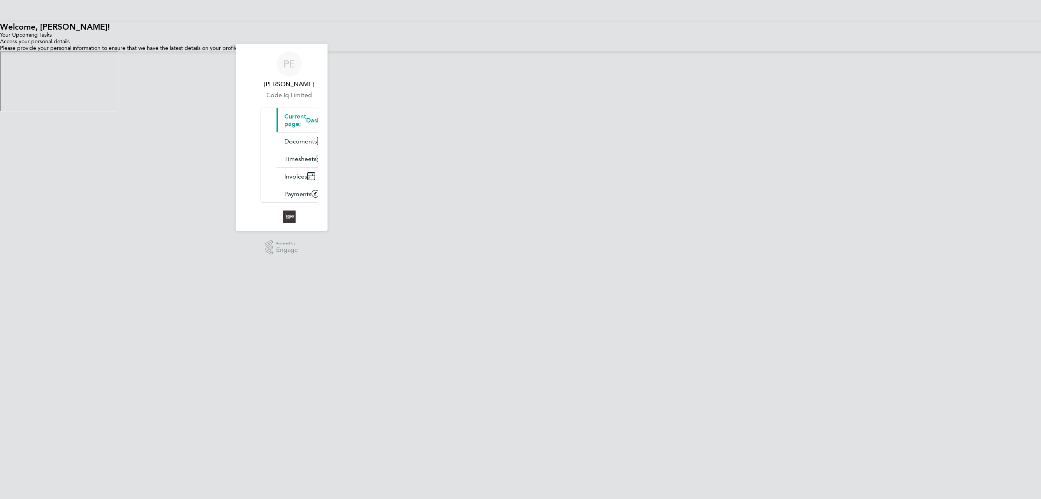 This screenshot has width=1041, height=499. What do you see at coordinates (301, 194) in the screenshot?
I see `a: Payments` at bounding box center [301, 194].